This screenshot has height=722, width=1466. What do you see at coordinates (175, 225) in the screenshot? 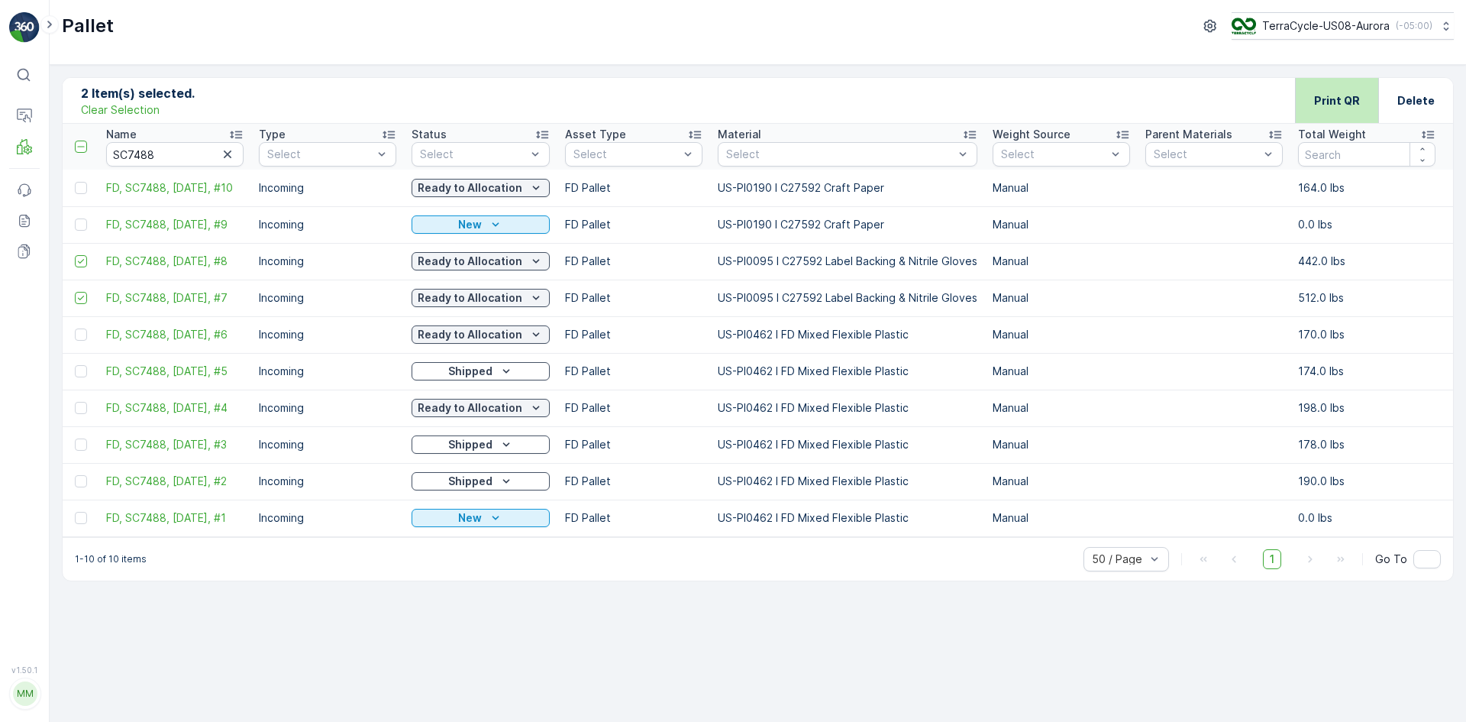
I see `a: FD, SC7488, 09/03/25, #9` at bounding box center [175, 225].